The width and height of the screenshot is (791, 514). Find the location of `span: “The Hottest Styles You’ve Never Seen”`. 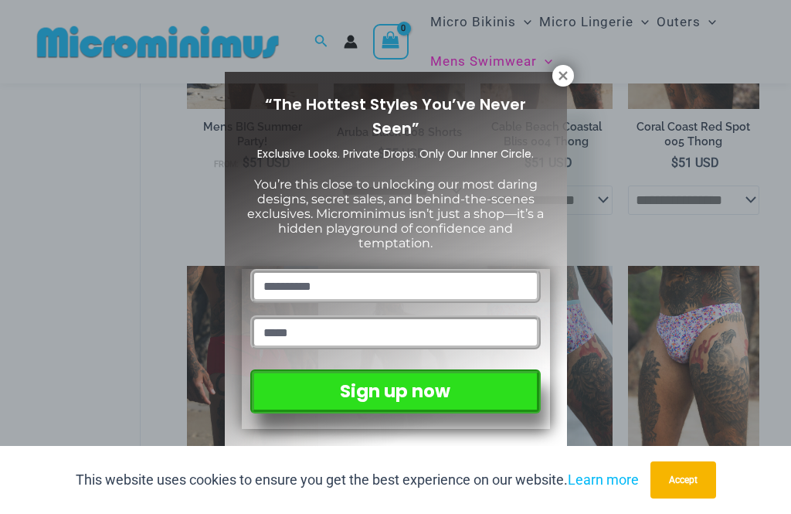

span: “The Hottest Styles You’ve Never Seen” is located at coordinates (395, 116).